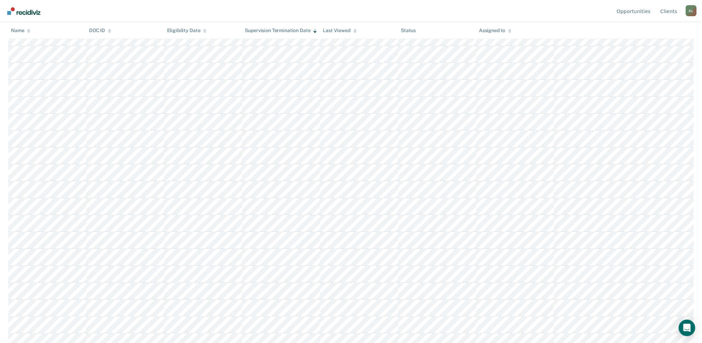 The height and width of the screenshot is (343, 702). I want to click on img: Recidiviz, so click(24, 11).